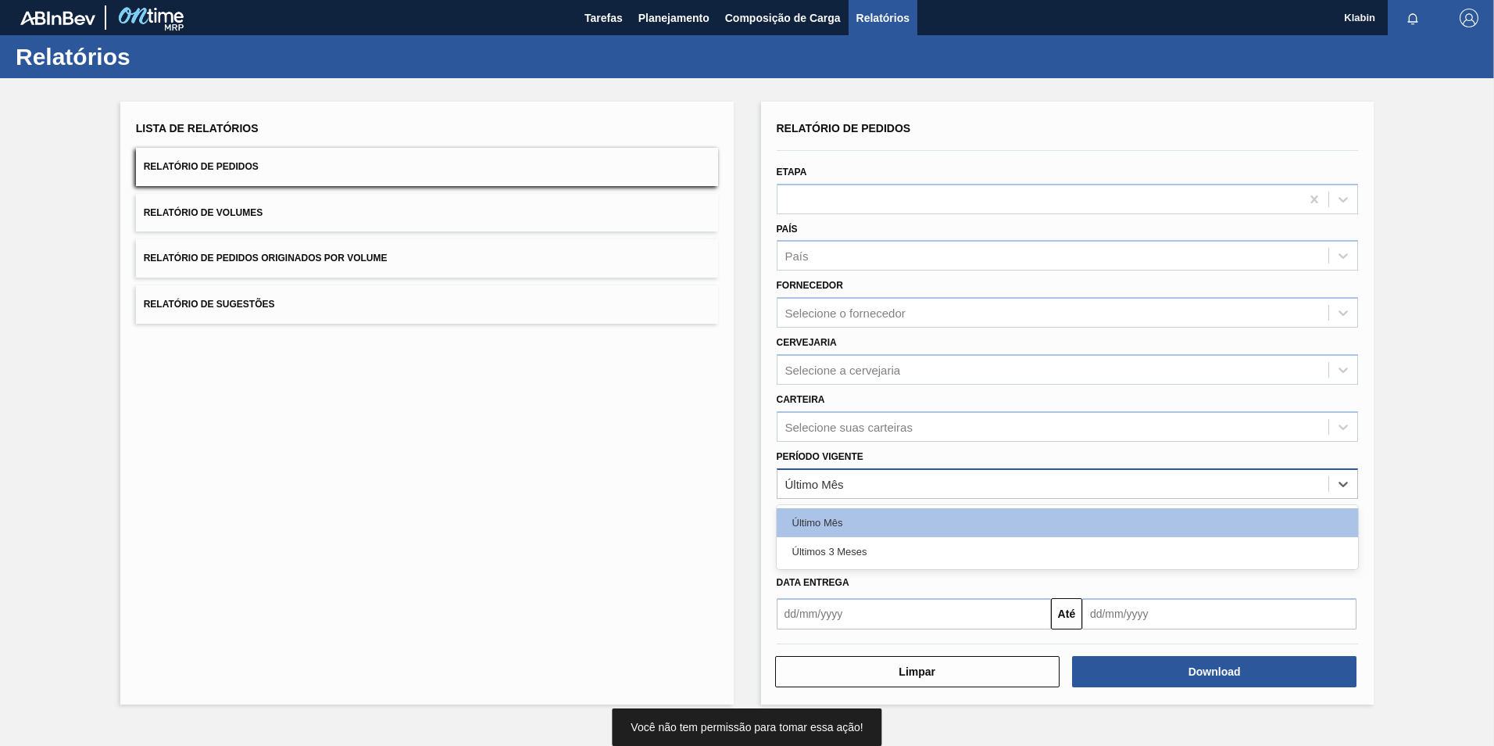 This screenshot has height=746, width=1494. What do you see at coordinates (810, 285) in the screenshot?
I see `label: Fornecedor` at bounding box center [810, 285].